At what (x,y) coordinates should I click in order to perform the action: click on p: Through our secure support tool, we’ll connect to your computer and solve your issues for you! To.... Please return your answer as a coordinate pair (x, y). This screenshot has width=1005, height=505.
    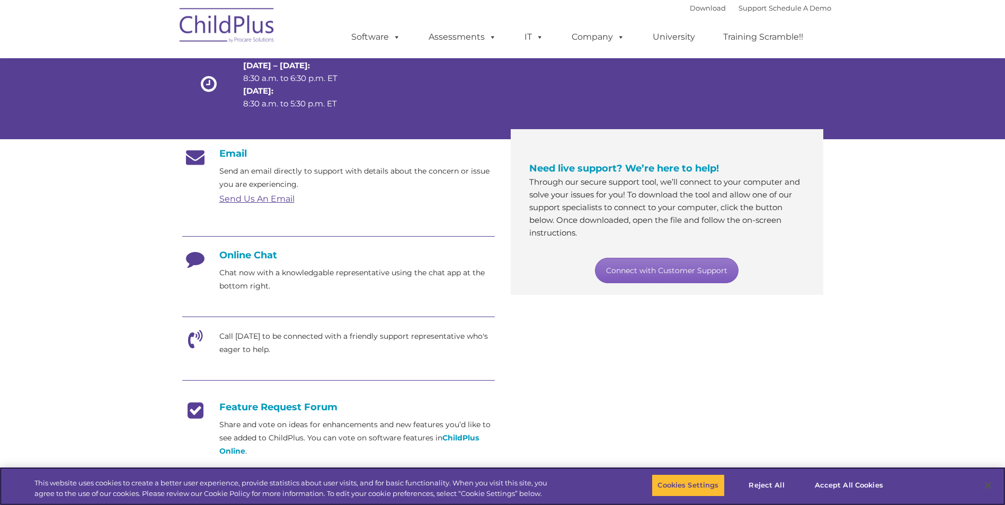
    Looking at the image, I should click on (667, 208).